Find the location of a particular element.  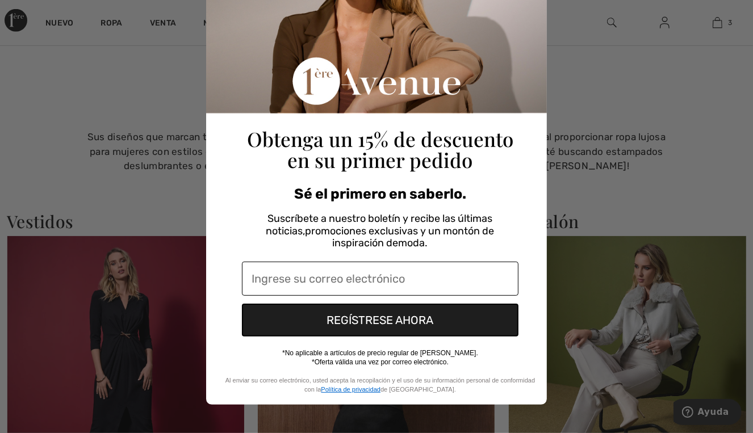

span: moda. is located at coordinates (414, 243).